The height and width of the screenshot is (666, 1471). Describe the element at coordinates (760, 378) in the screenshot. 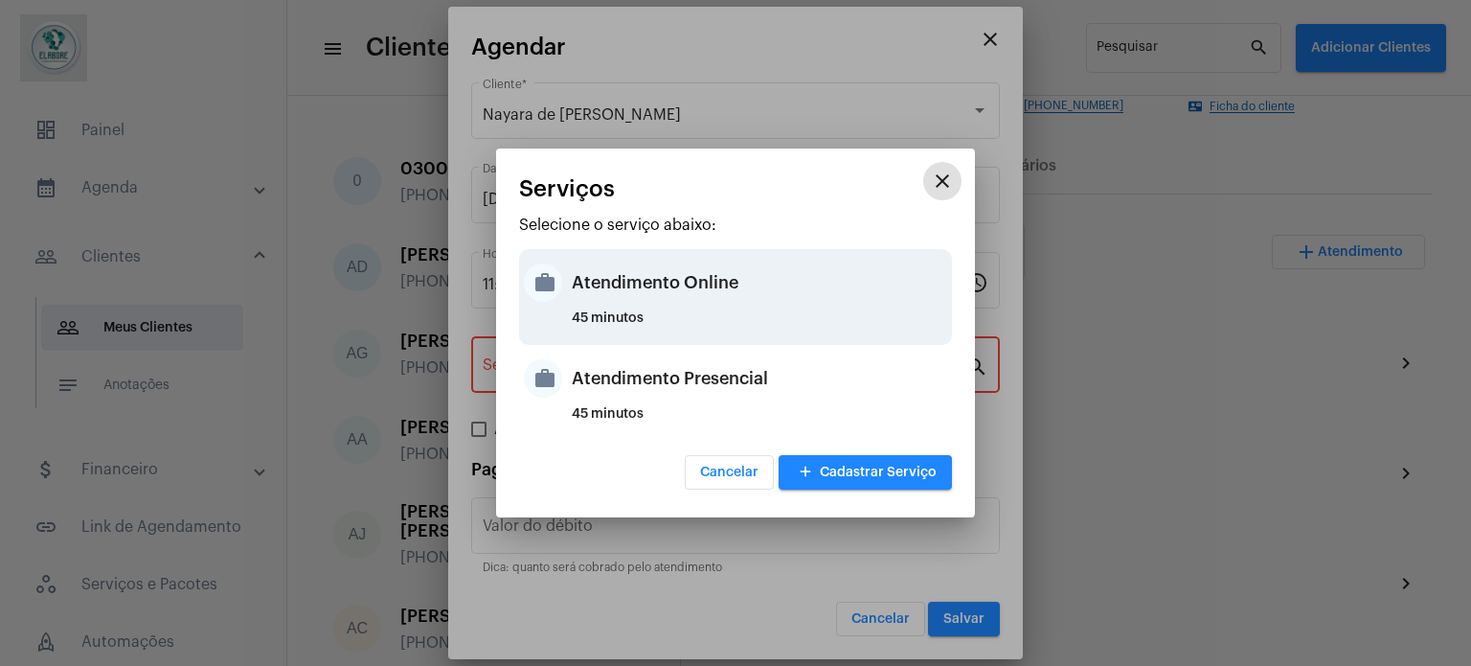

I see `div: Atendimento Presencial` at that location.